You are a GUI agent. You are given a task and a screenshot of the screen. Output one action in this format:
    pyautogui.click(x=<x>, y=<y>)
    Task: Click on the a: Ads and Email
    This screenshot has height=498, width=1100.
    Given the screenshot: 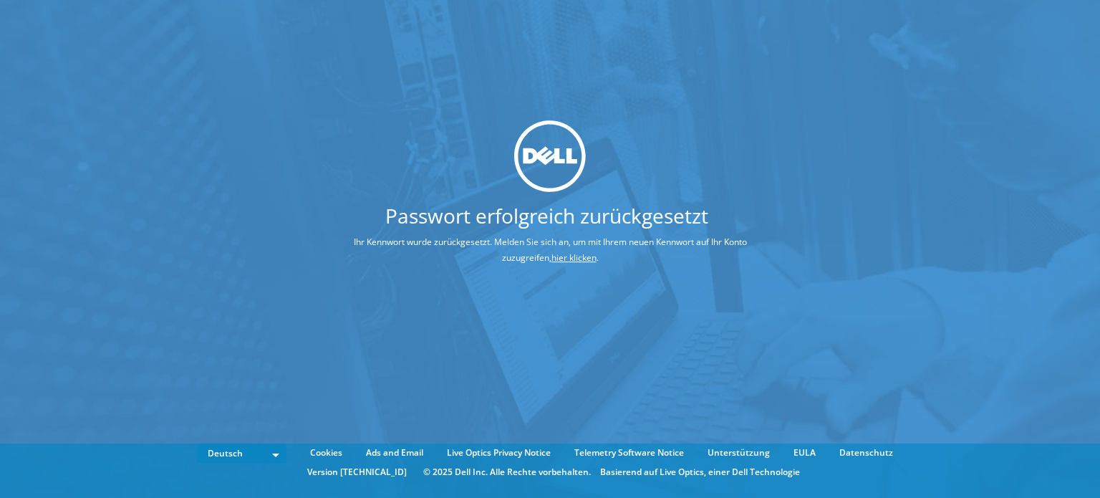 What is the action you would take?
    pyautogui.click(x=394, y=452)
    